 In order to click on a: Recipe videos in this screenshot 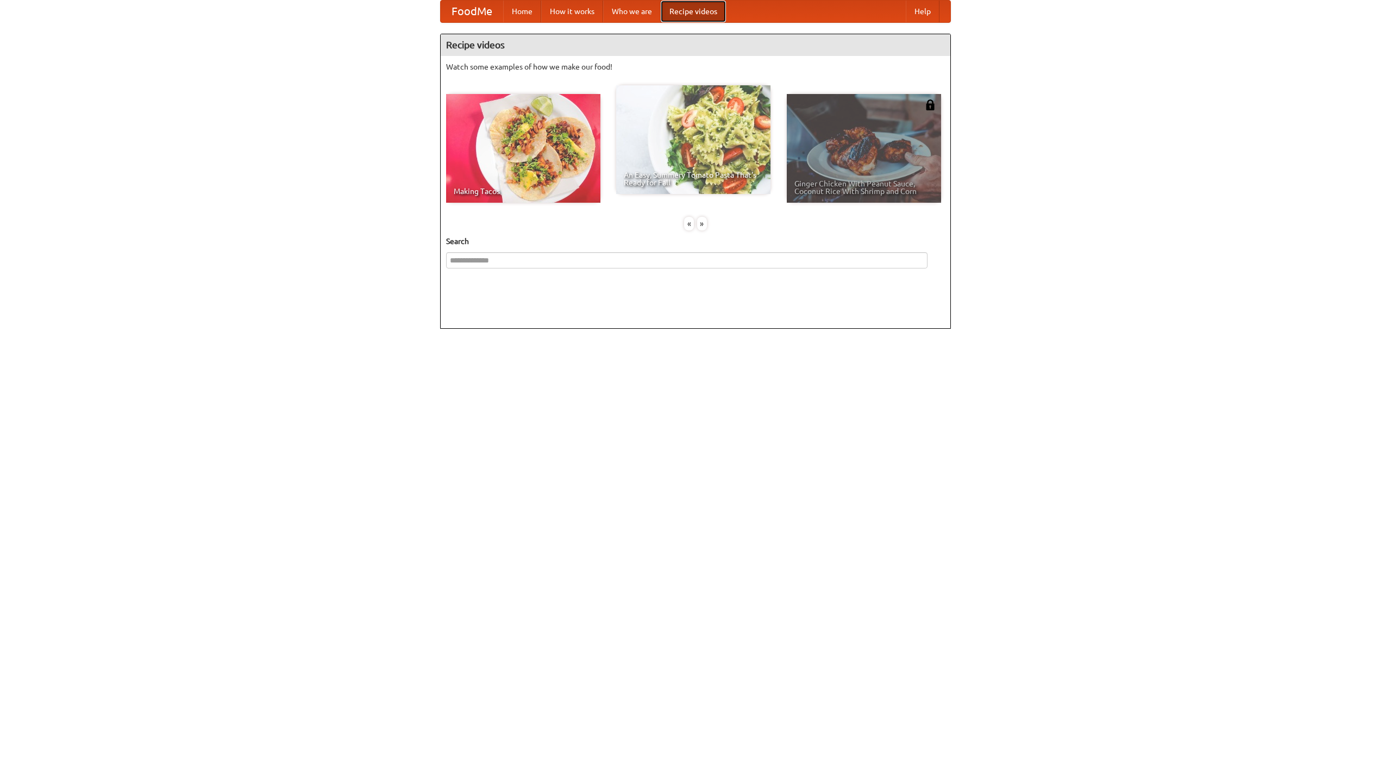, I will do `click(694, 11)`.